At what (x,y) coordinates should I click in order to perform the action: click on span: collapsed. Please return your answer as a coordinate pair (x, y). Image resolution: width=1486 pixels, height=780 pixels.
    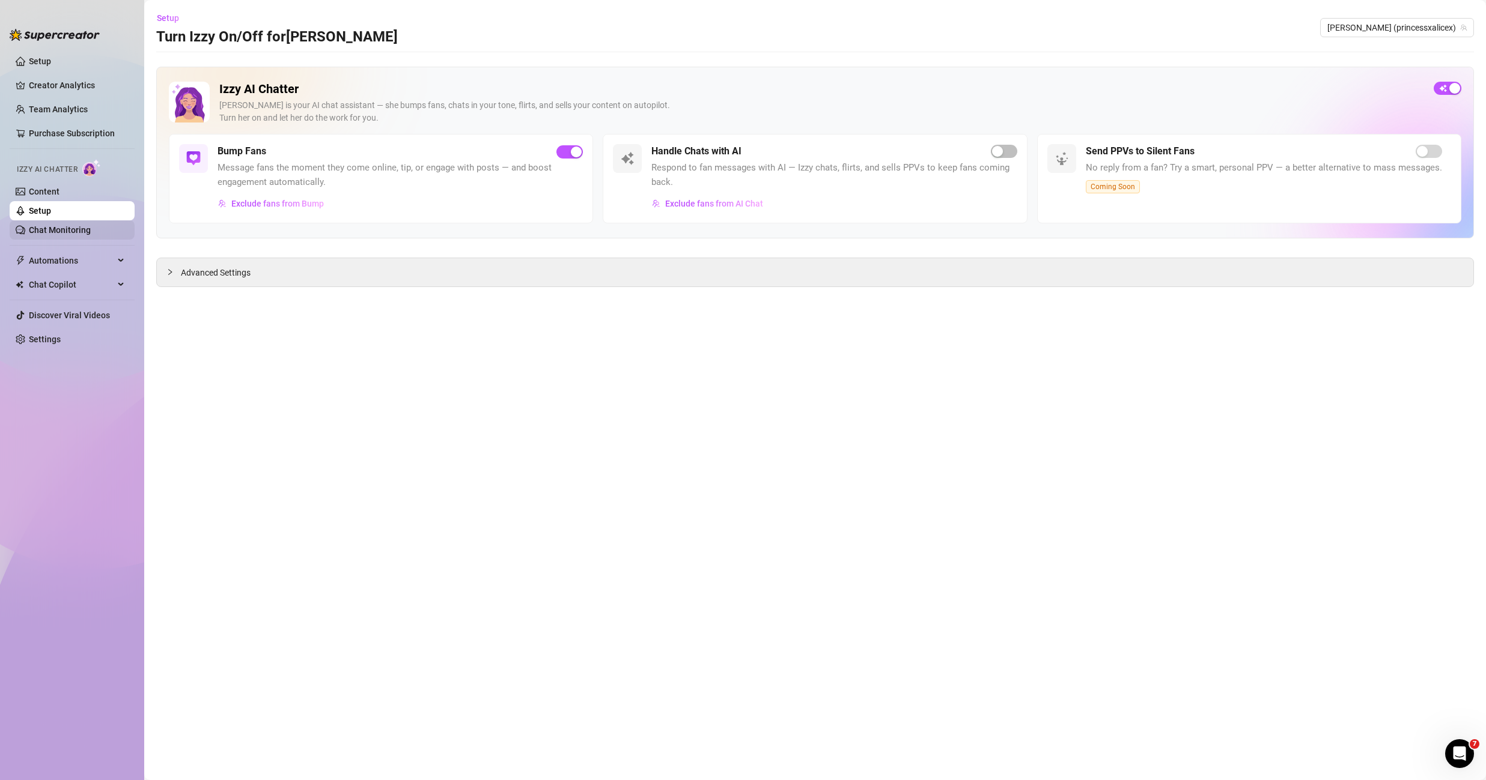
    Looking at the image, I should click on (170, 272).